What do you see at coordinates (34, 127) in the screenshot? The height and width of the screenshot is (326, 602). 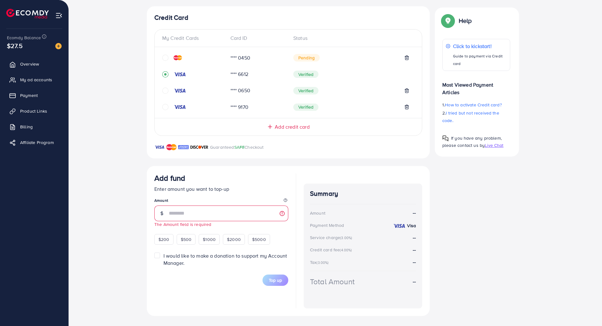 I see `a: Billing` at bounding box center [34, 127].